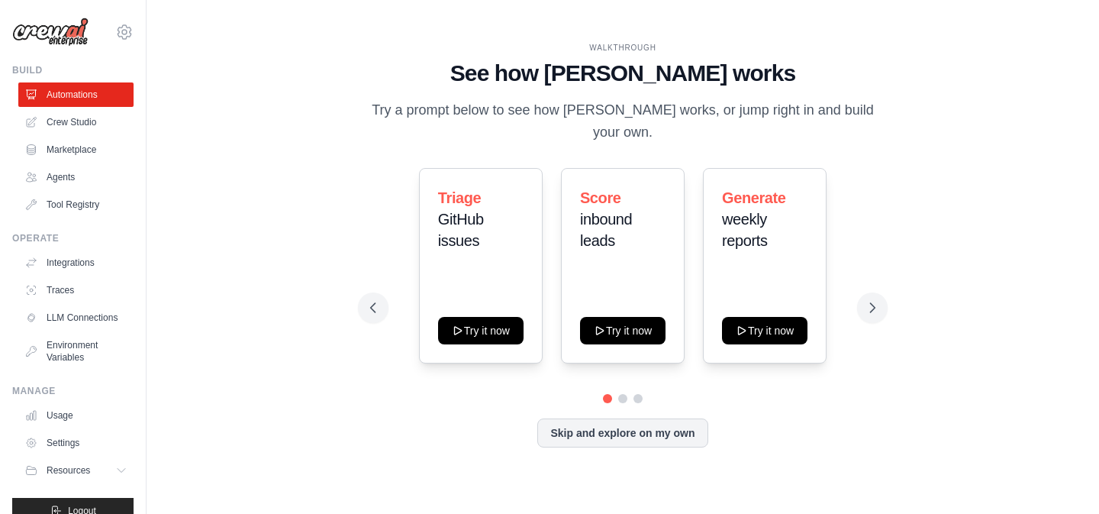 This screenshot has width=1099, height=514. Describe the element at coordinates (76, 351) in the screenshot. I see `a: Environment Variables` at that location.